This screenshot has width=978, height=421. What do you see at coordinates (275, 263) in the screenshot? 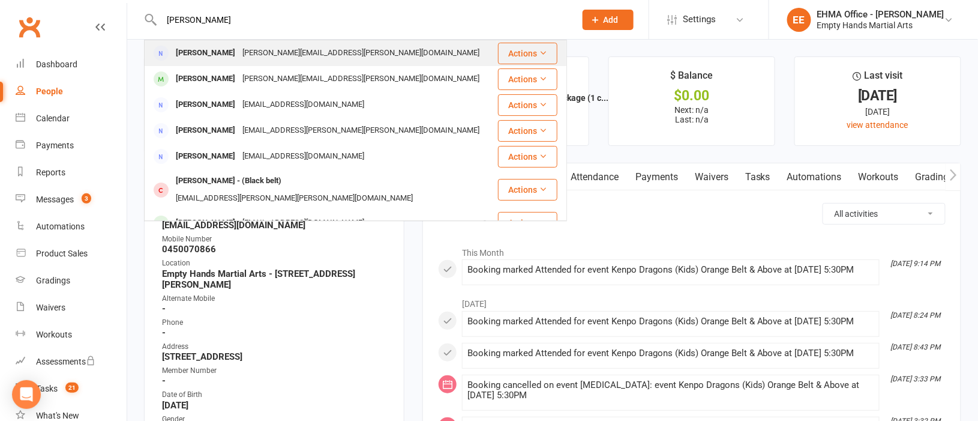
I see `div: Location` at bounding box center [275, 263].